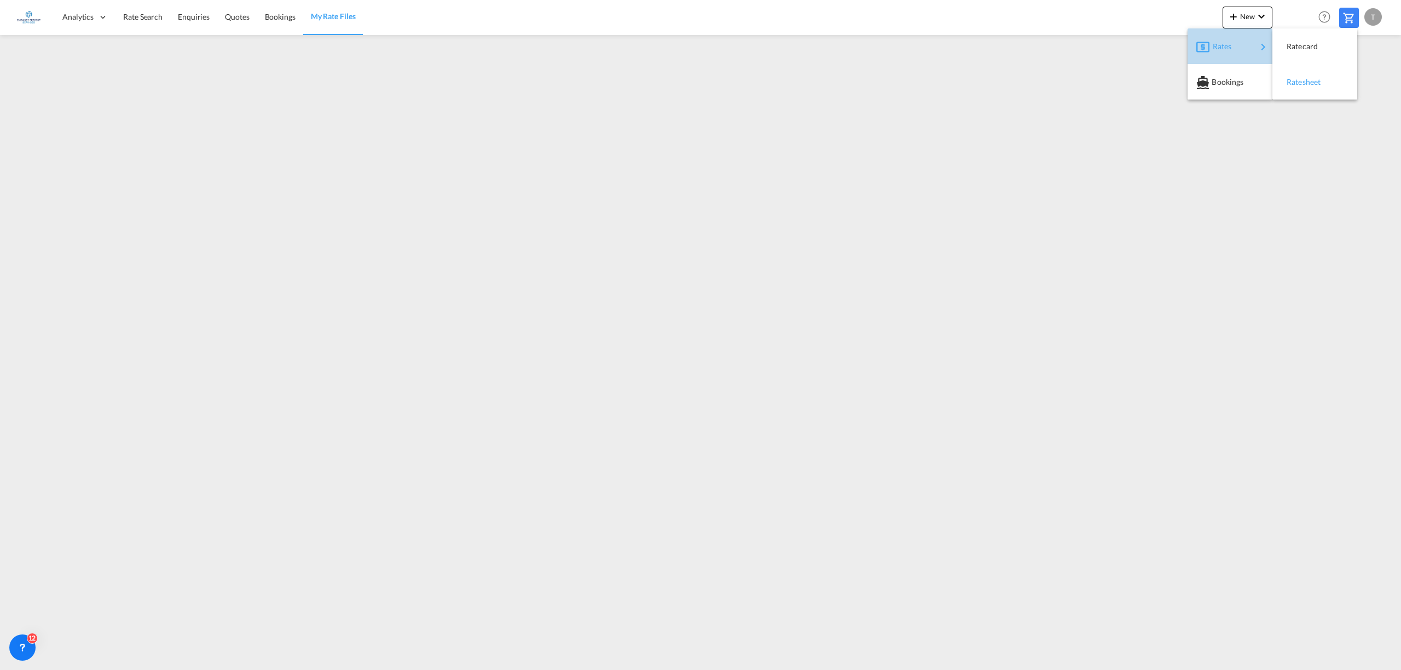 This screenshot has width=1401, height=670. Describe the element at coordinates (1292, 47) in the screenshot. I see `span: Ratecard` at that location.